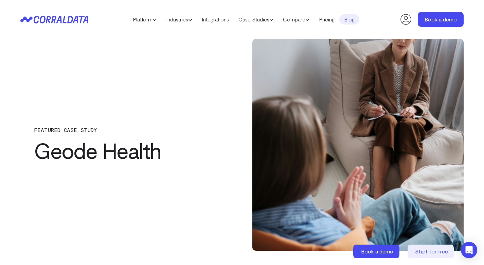 Image resolution: width=484 pixels, height=265 pixels. I want to click on span: Start for free, so click(431, 251).